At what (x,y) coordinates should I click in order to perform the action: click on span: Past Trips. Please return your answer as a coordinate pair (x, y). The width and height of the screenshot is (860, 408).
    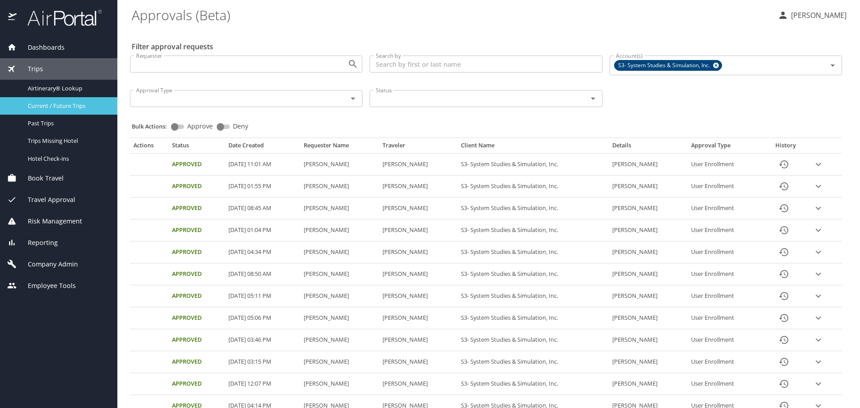
    Looking at the image, I should click on (67, 123).